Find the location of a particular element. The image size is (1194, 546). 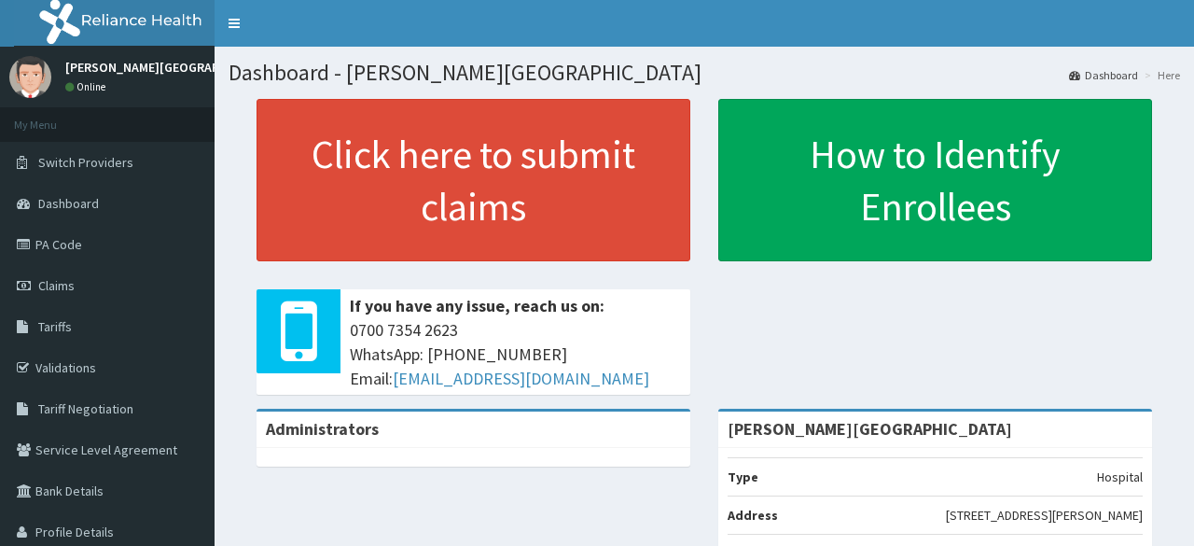

a: Click here to submit claims is located at coordinates (473, 180).